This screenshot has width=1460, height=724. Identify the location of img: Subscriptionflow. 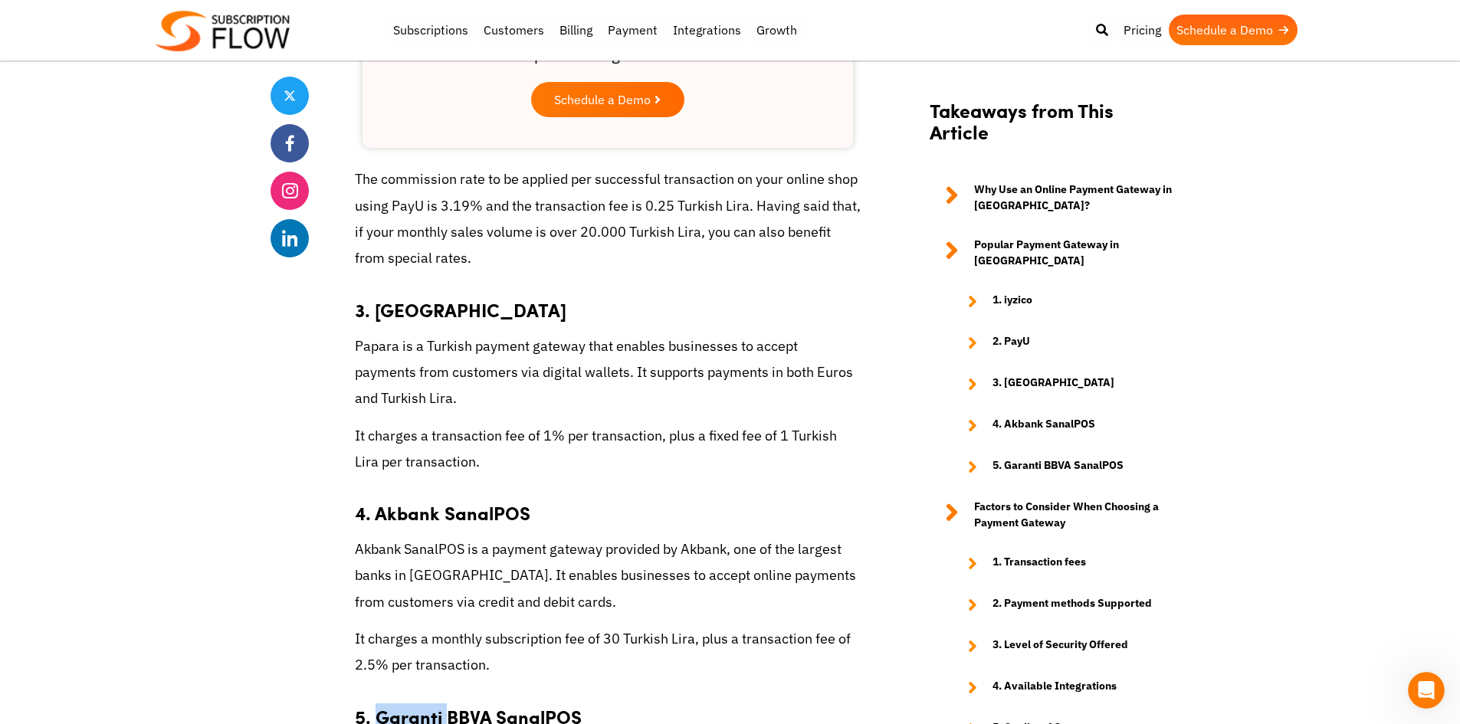
(222, 31).